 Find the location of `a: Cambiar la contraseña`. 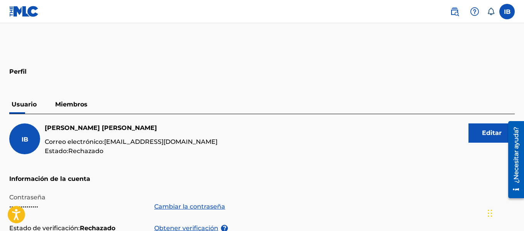

a: Cambiar la contraseña is located at coordinates (190, 207).